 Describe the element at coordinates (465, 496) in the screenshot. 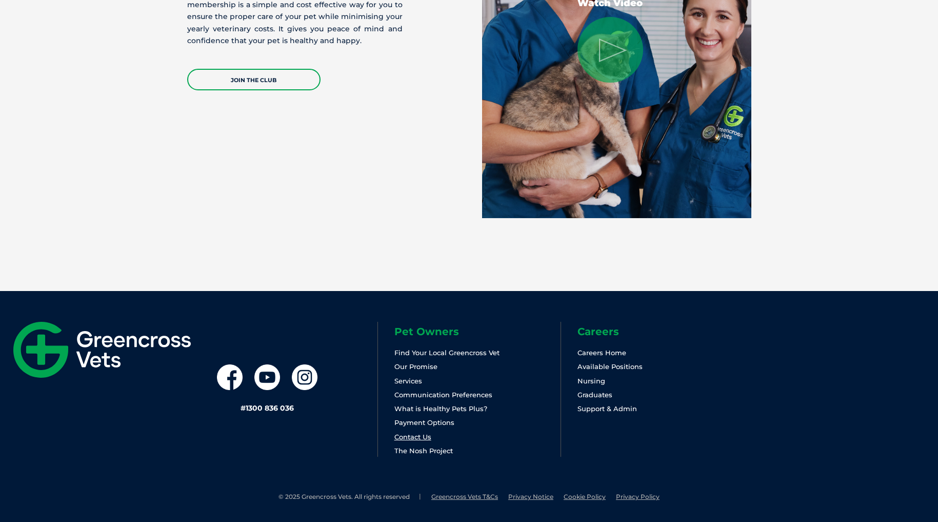

I see `a: Greencross Vets T&Cs` at that location.